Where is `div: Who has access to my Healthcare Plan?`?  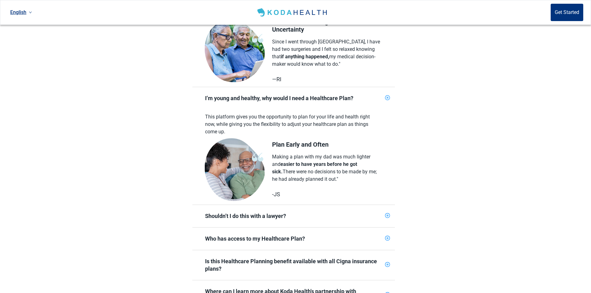
div: Who has access to my Healthcare Plan? is located at coordinates (294, 239).